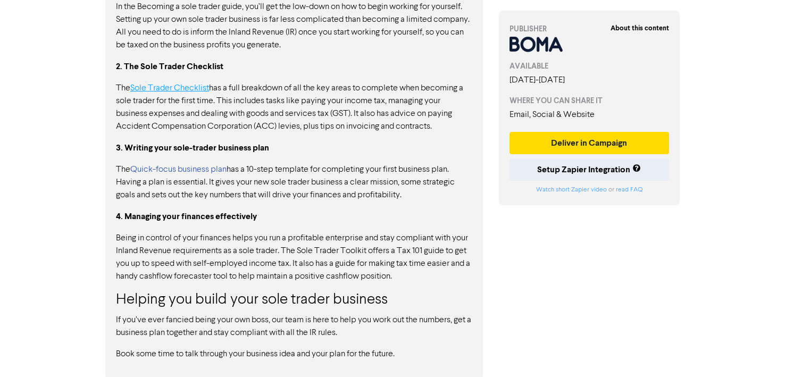  Describe the element at coordinates (589, 143) in the screenshot. I see `button: Deliver in Campaign` at that location.